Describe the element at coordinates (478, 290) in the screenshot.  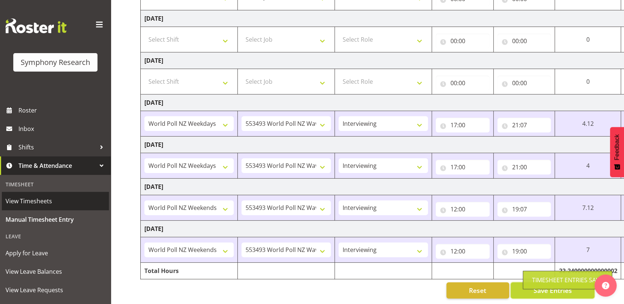
I see `button: Reset` at that location.